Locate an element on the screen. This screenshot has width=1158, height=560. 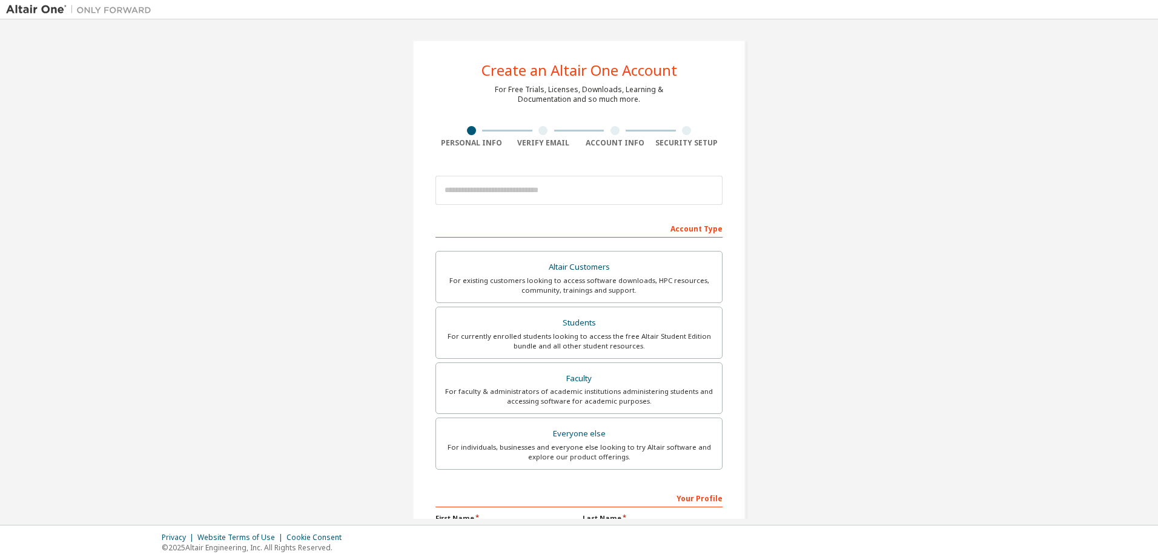
div: Account Type is located at coordinates (579, 228).